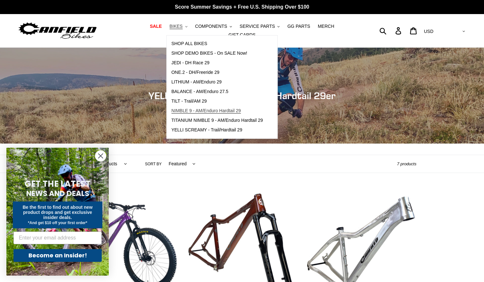 Image resolution: width=484 pixels, height=282 pixels. What do you see at coordinates (298, 26) in the screenshot?
I see `span: GG PARTS` at bounding box center [298, 26].